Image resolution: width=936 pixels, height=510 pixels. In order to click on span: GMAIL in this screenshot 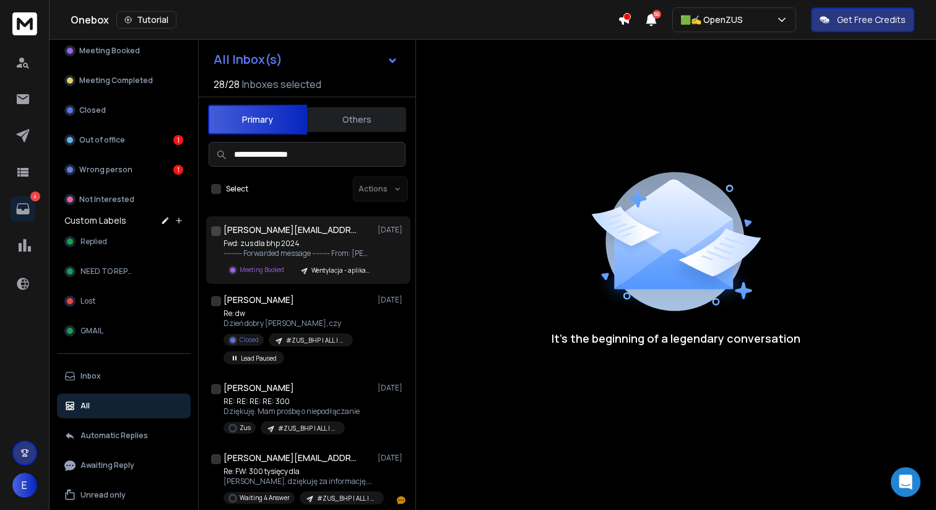, I will do `click(92, 331)`.